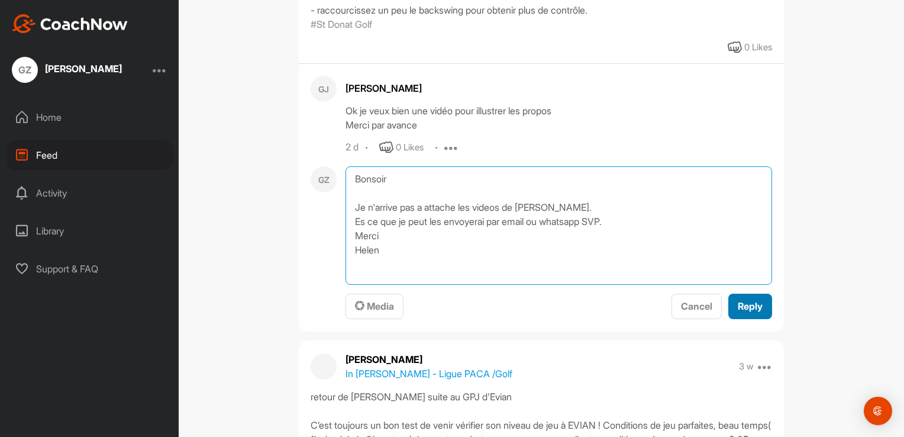 This screenshot has height=437, width=904. What do you see at coordinates (90, 193) in the screenshot?
I see `div: Activity` at bounding box center [90, 193].